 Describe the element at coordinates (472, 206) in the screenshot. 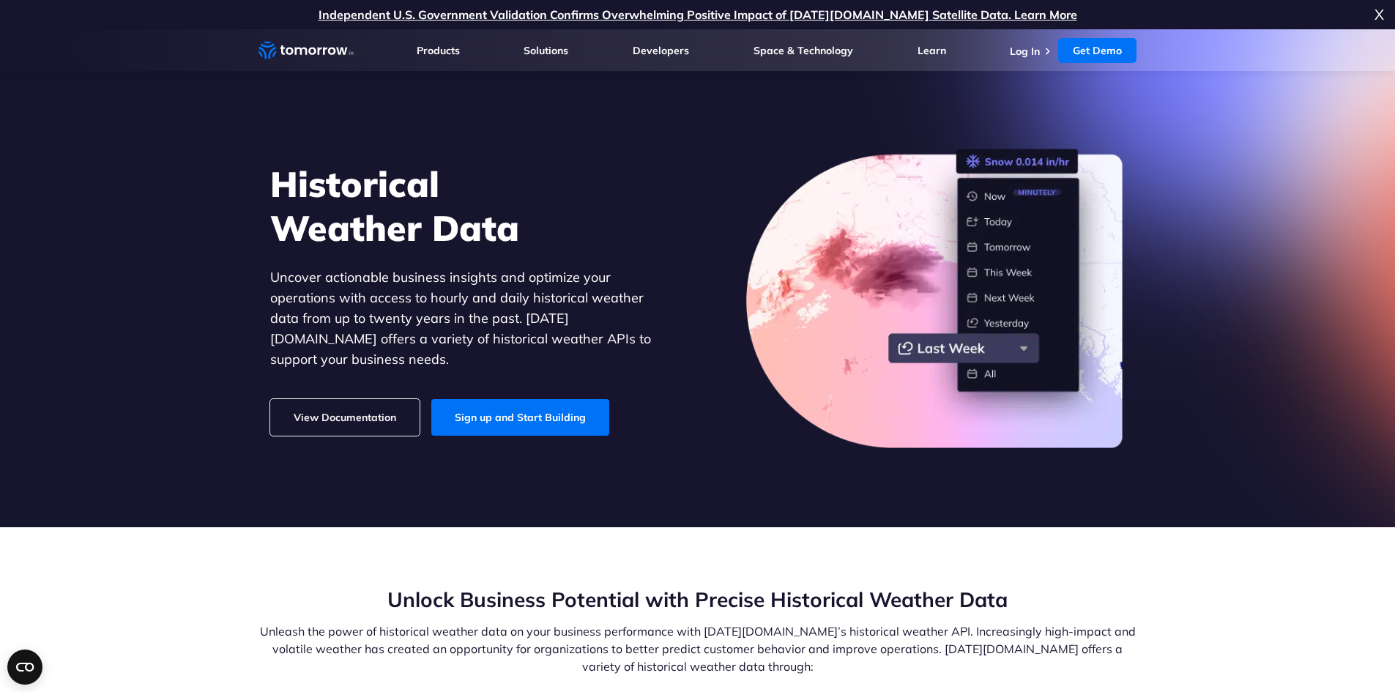

I see `h1: Historical Weather Data` at that location.